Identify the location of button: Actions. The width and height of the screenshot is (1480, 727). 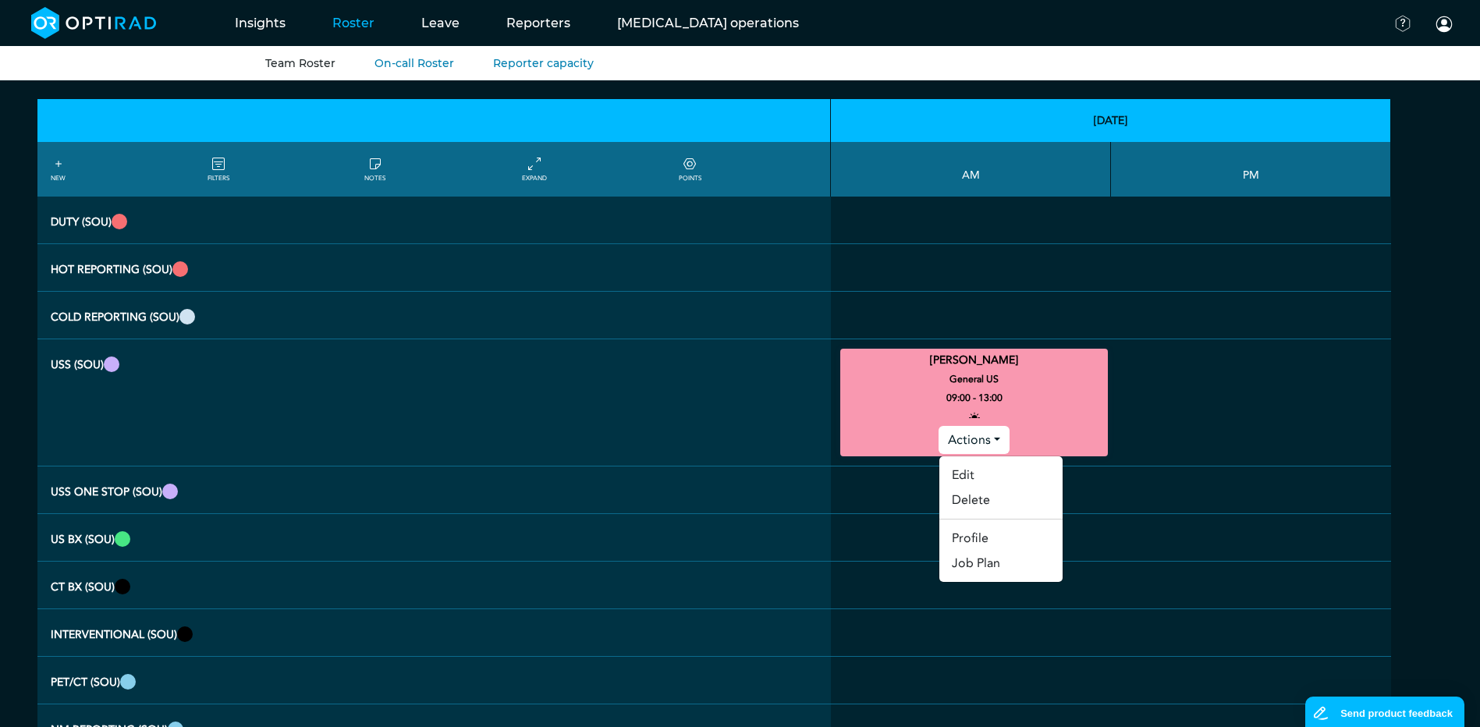
(974, 440).